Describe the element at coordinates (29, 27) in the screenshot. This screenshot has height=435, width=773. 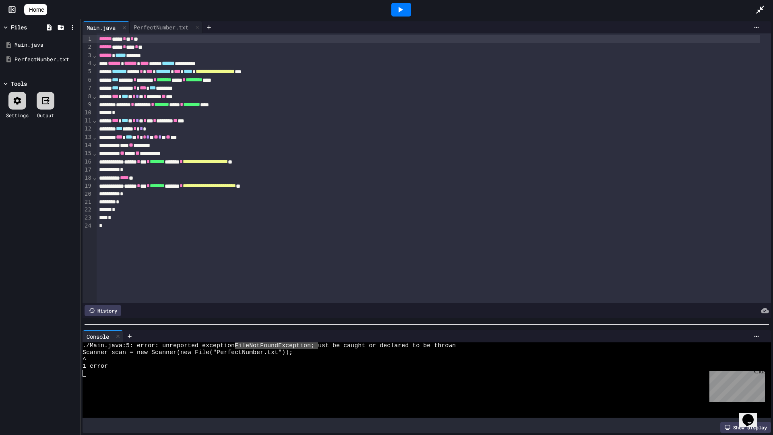
I see `div: Chat with us now!Close` at that location.